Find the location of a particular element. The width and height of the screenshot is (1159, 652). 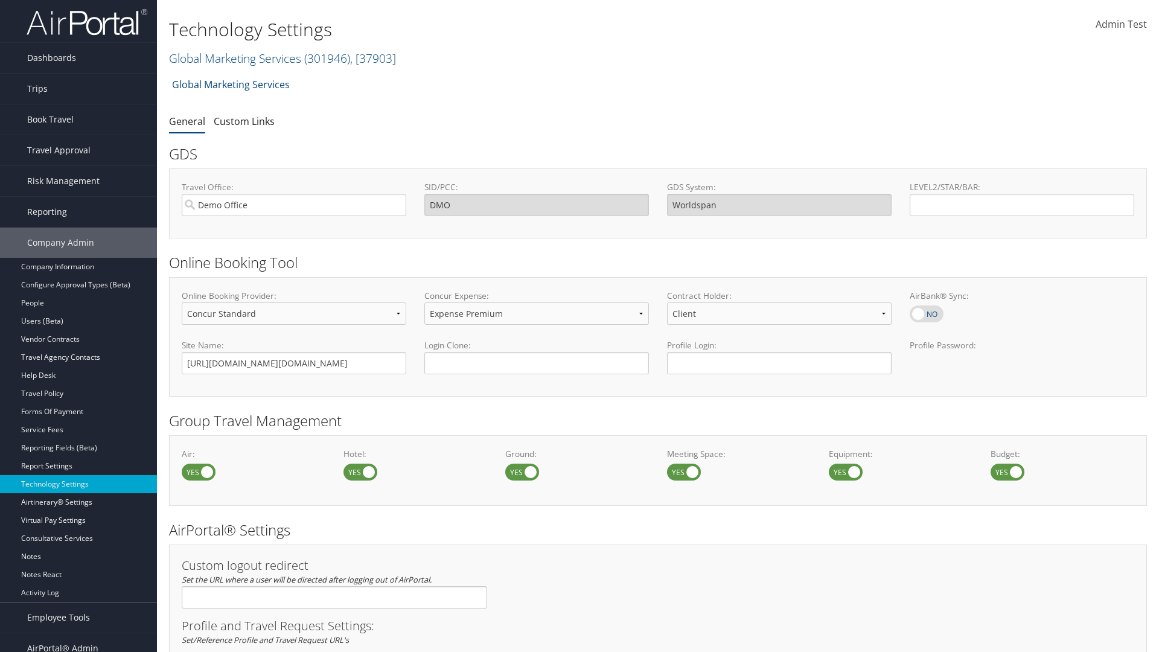

label: Concur Expense: is located at coordinates (537, 296).